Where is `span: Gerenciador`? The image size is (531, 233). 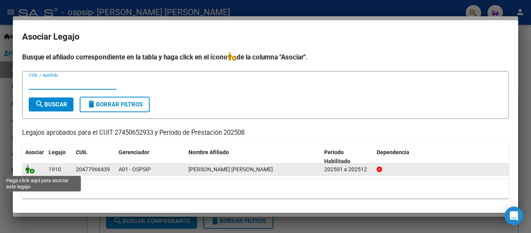
span: Gerenciador is located at coordinates (134, 152).